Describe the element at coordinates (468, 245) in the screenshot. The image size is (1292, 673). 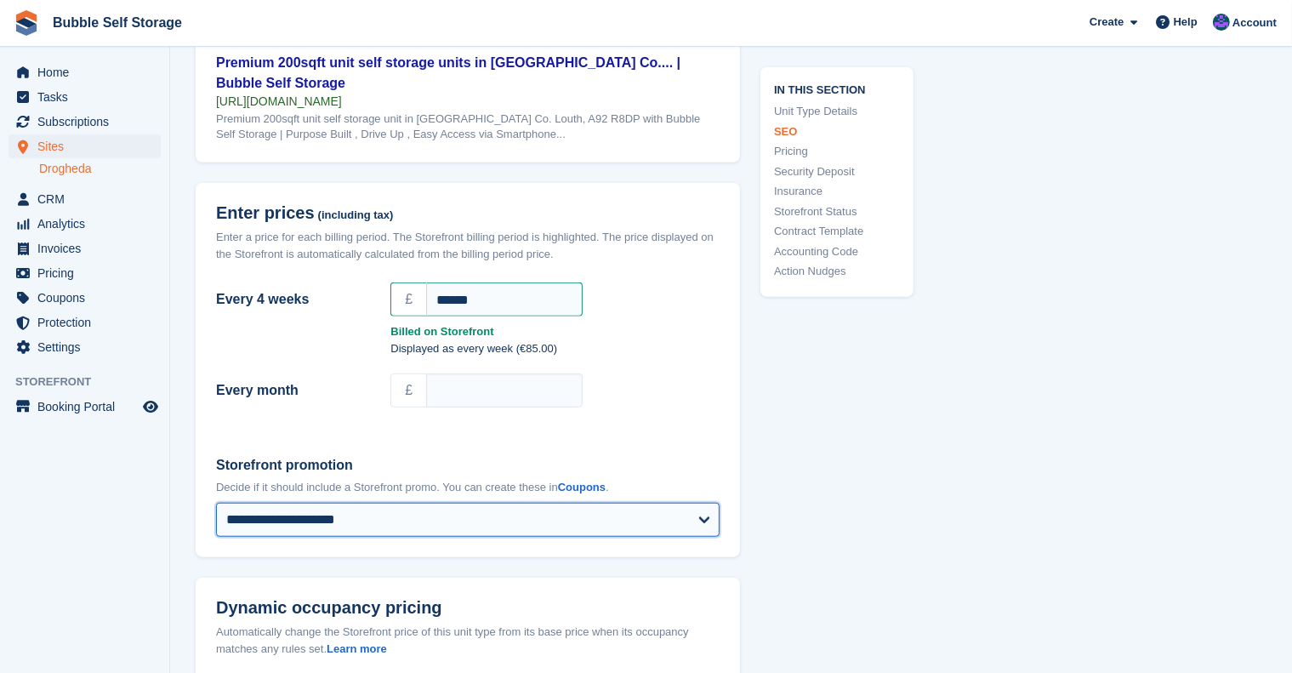
I see `div: Enter a price for each billing period. The Storefront billing period is highlighted. The price di...` at that location.